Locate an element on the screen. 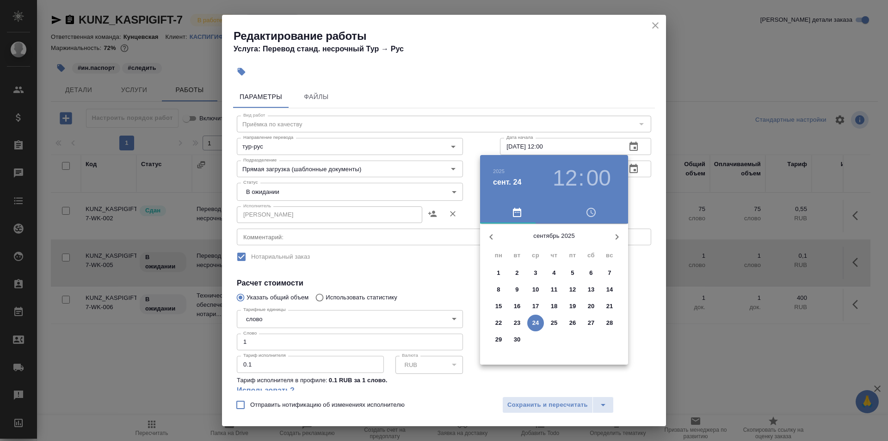 The image size is (888, 441). button: 2 is located at coordinates (517, 273).